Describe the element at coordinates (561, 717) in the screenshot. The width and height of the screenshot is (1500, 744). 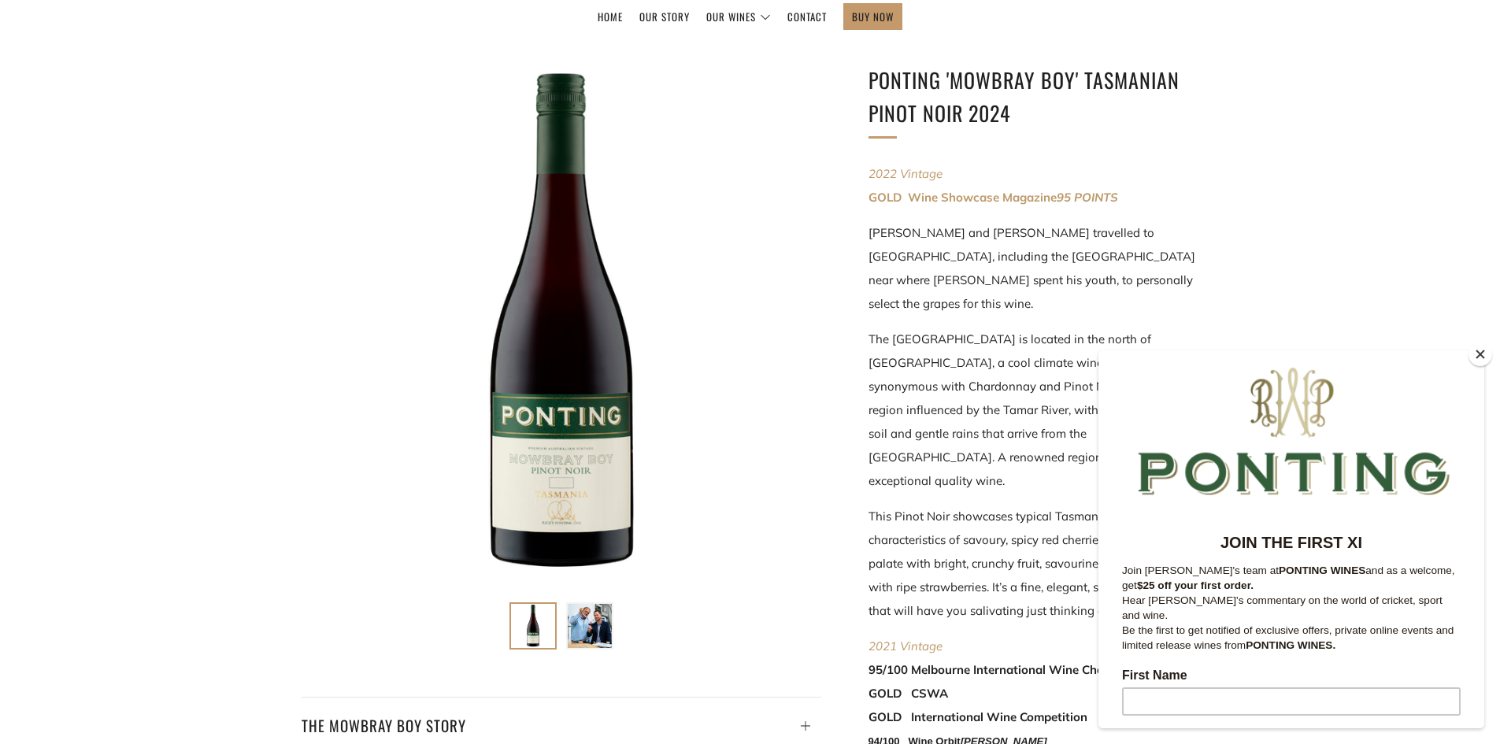
I see `a: The Mowbray Boy Story` at that location.